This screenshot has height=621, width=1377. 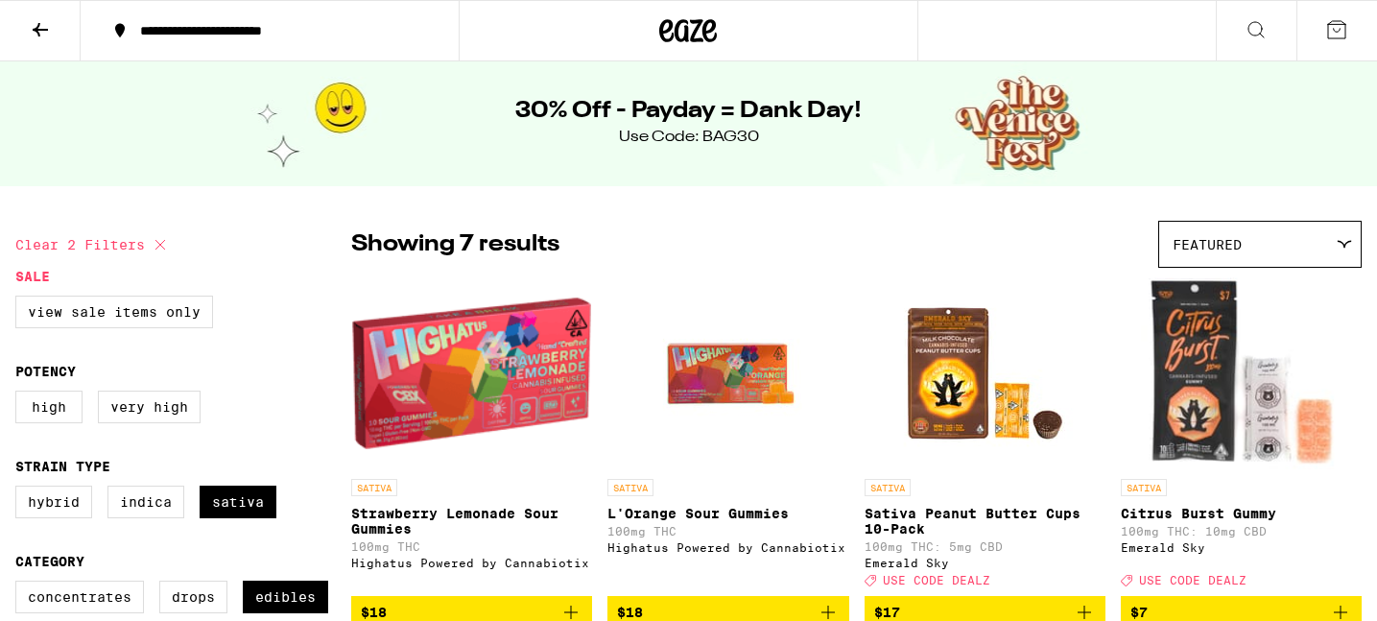 What do you see at coordinates (114, 312) in the screenshot?
I see `label: View Sale Items Only` at bounding box center [114, 312].